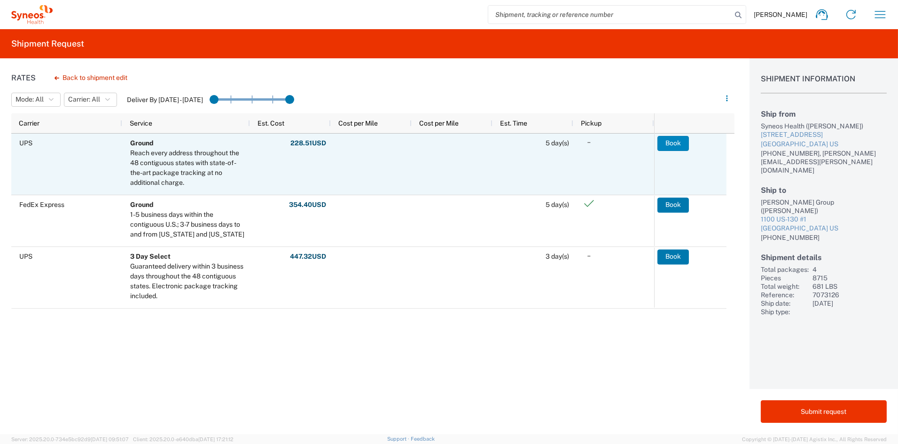 This screenshot has height=444, width=898. What do you see at coordinates (591, 123) in the screenshot?
I see `span: Pickup` at bounding box center [591, 123].